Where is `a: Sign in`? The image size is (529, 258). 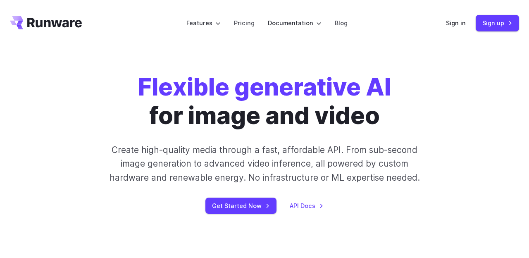
a: Sign in is located at coordinates (455, 23).